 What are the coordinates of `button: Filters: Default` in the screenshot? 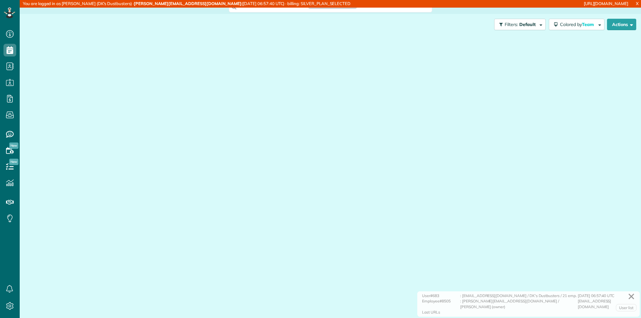 It's located at (520, 24).